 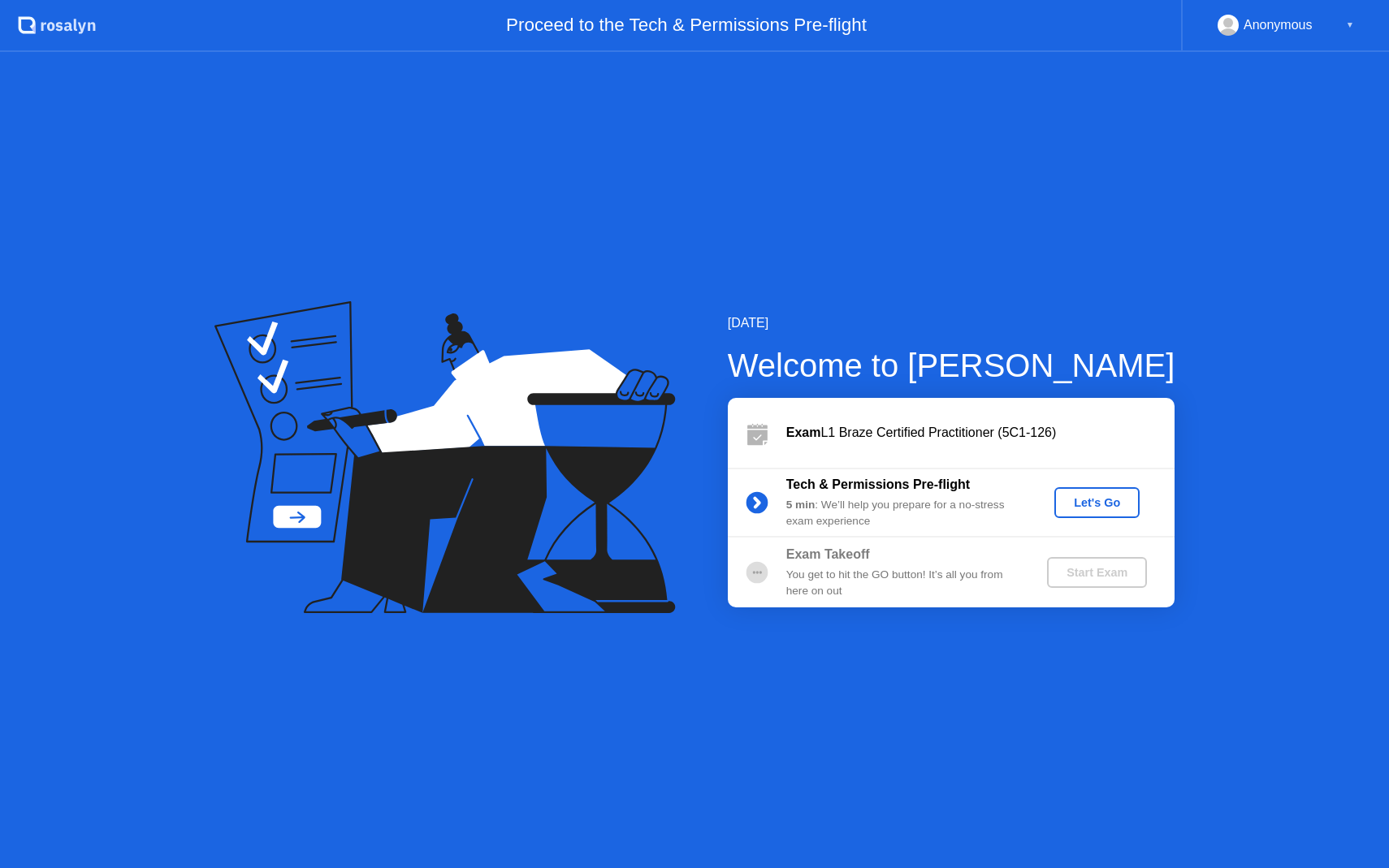 What do you see at coordinates (1097, 573) in the screenshot?
I see `div: Start Exam` at bounding box center [1097, 573].